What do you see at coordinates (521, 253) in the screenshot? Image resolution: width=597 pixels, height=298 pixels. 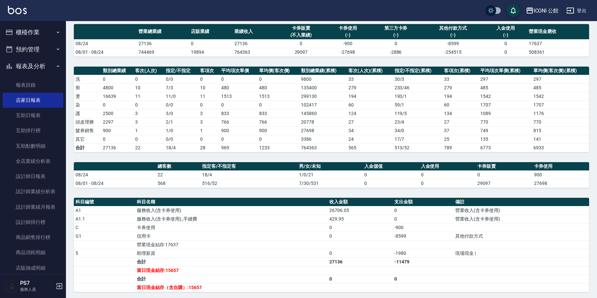 I see `td: 現場現金 |` at bounding box center [521, 253].